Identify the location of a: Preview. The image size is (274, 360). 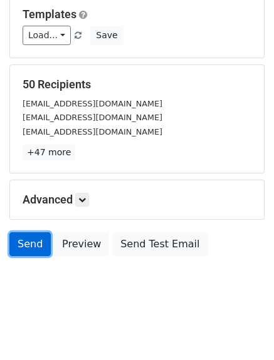
(81, 244).